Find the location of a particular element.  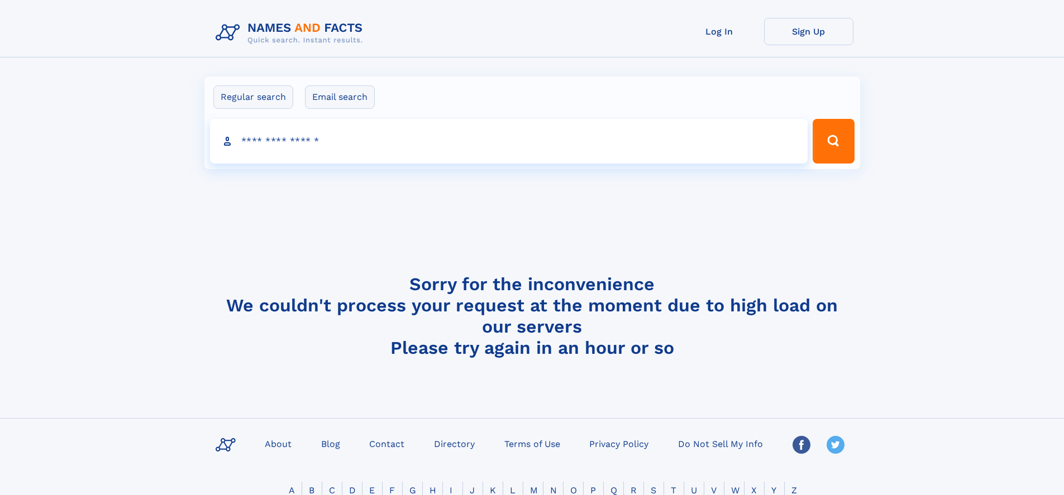

a: Directory is located at coordinates (454, 443).